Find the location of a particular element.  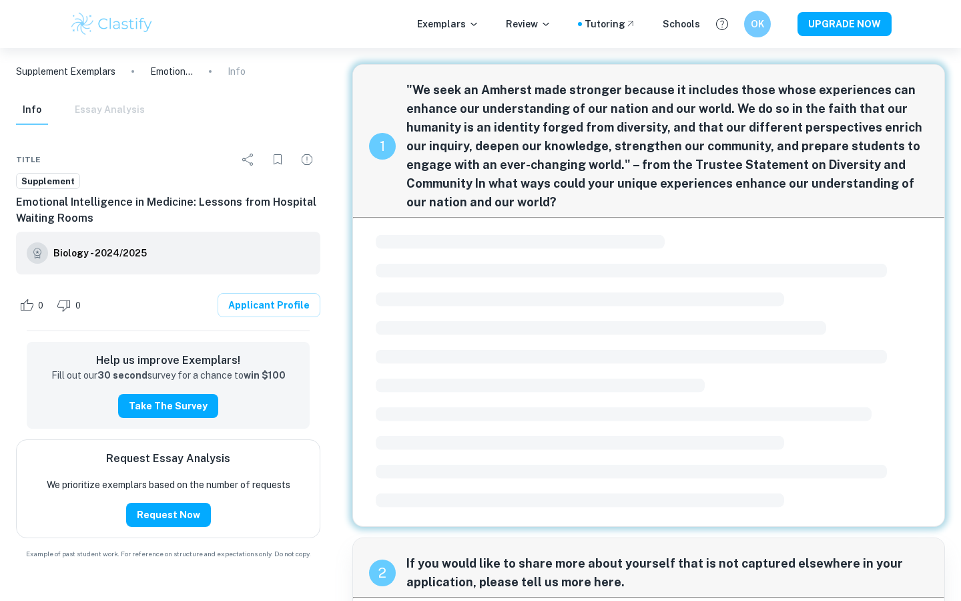

p: Review is located at coordinates (529, 24).